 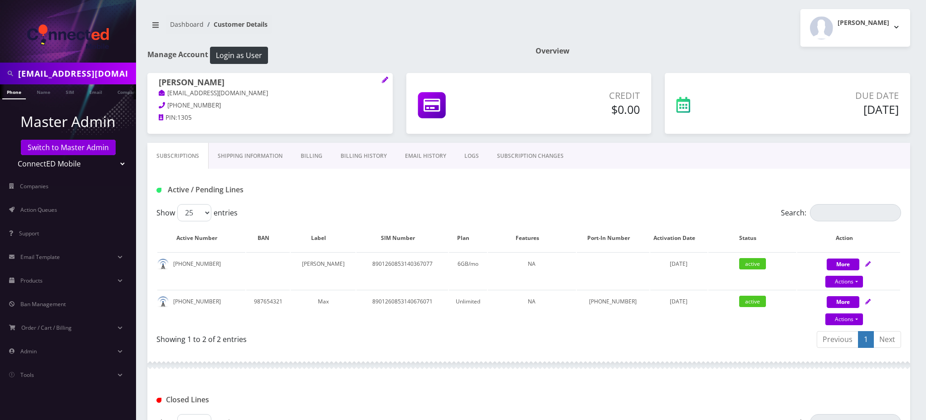 I want to click on nav: breadcrumb, so click(x=335, y=28).